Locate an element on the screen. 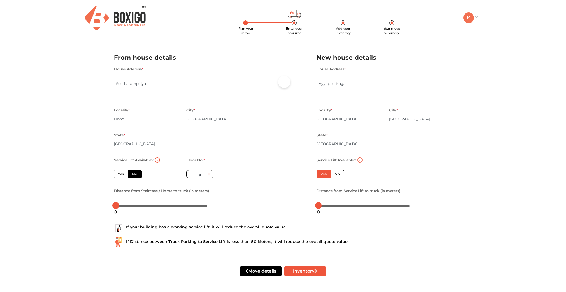 This screenshot has height=292, width=566. h2: From house details is located at coordinates (181, 58).